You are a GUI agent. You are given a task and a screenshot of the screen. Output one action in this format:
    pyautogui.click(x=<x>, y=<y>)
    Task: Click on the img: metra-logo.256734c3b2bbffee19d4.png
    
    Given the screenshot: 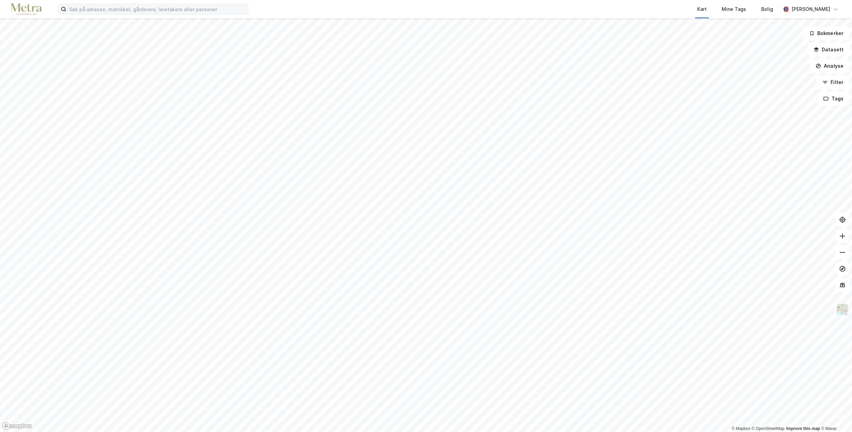 What is the action you would take?
    pyautogui.click(x=26, y=9)
    